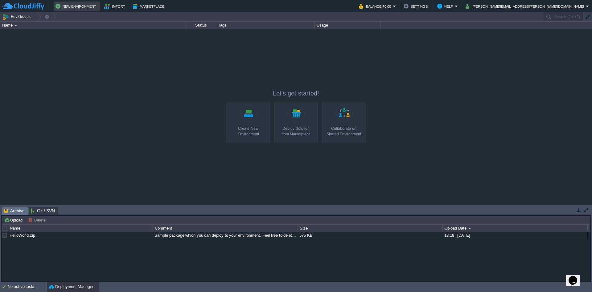  I want to click on button: Upload, so click(14, 220).